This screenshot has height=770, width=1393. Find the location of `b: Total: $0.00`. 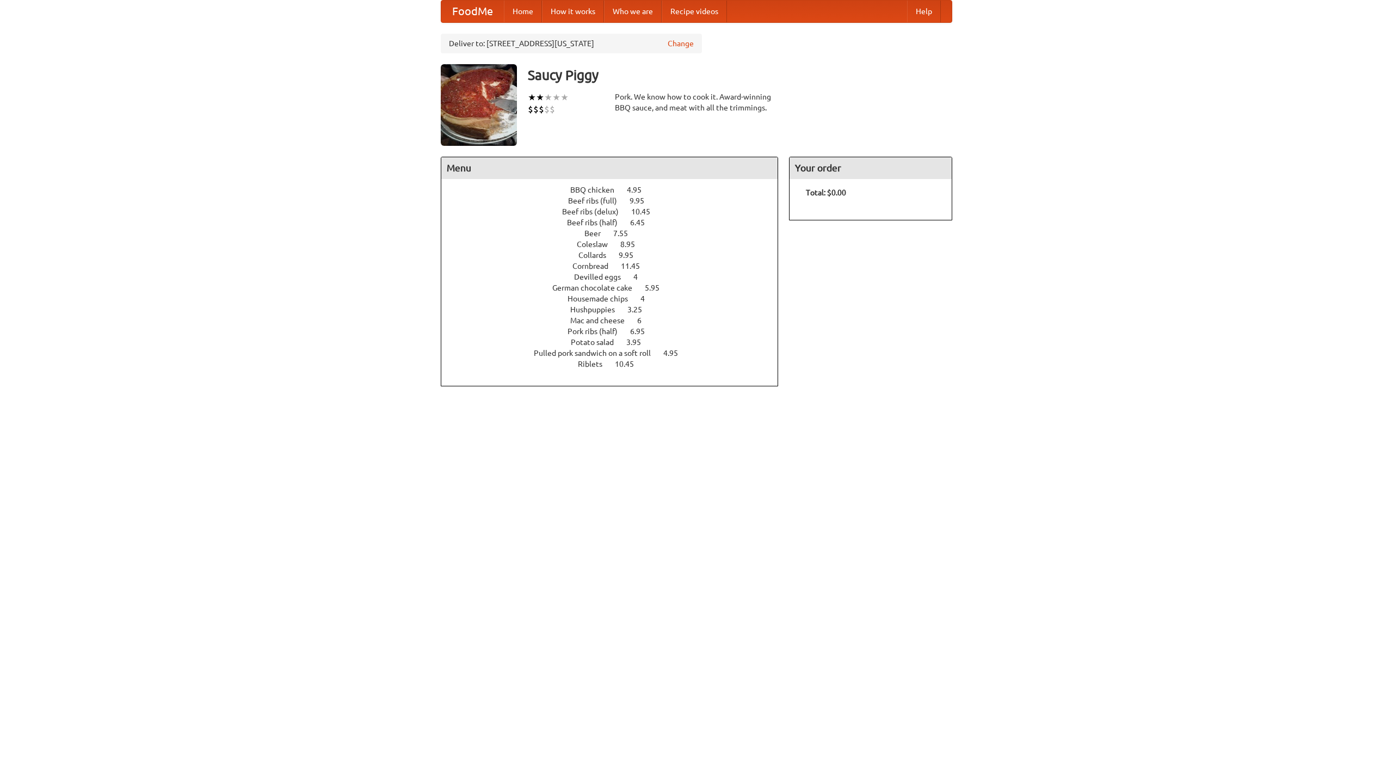

b: Total: $0.00 is located at coordinates (826, 193).